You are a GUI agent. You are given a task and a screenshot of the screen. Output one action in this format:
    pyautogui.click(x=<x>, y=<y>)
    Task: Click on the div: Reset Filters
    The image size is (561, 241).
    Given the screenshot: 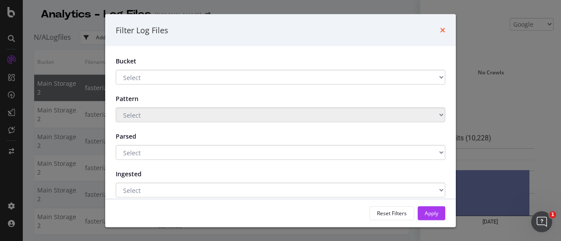 What is the action you would take?
    pyautogui.click(x=392, y=213)
    